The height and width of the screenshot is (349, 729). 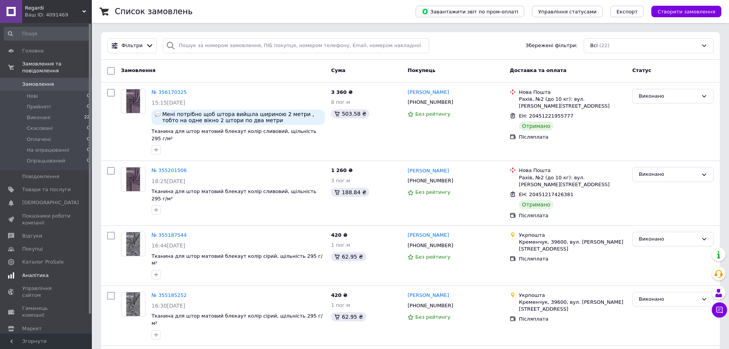 What do you see at coordinates (242, 117) in the screenshot?
I see `span: Мені потрібно щоб штора вийшла шириною 2 метри , тобто на одне вікно 2 штори по два метри шириною...` at bounding box center [242, 117].